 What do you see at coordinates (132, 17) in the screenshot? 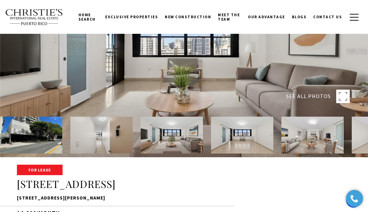
I see `span: Exclusive Properties` at bounding box center [132, 17].